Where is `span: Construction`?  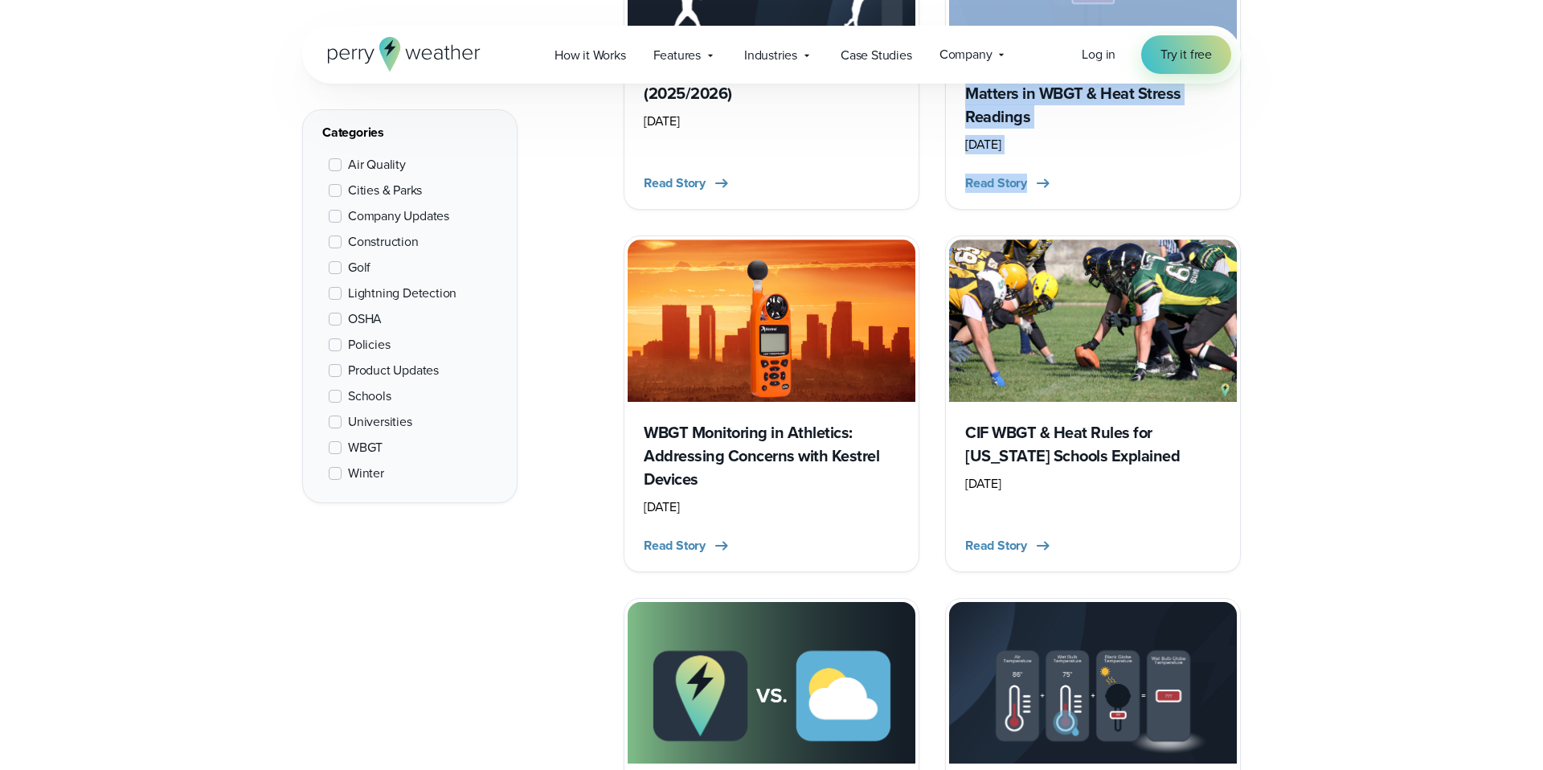 span: Construction is located at coordinates (383, 242).